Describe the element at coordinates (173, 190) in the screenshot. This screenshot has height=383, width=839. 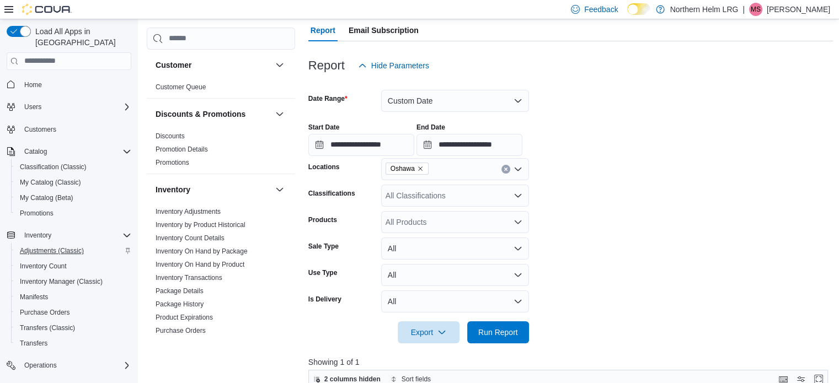
I see `h3: Inventory` at that location.